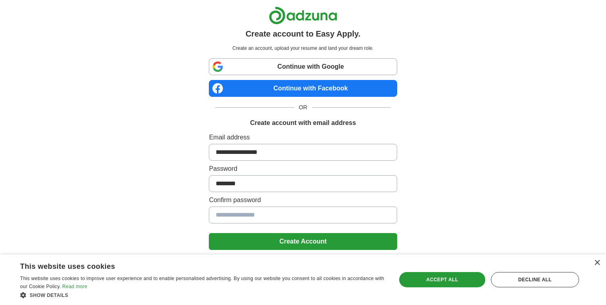 The width and height of the screenshot is (606, 305). Describe the element at coordinates (202, 295) in the screenshot. I see `div: Show details` at that location.